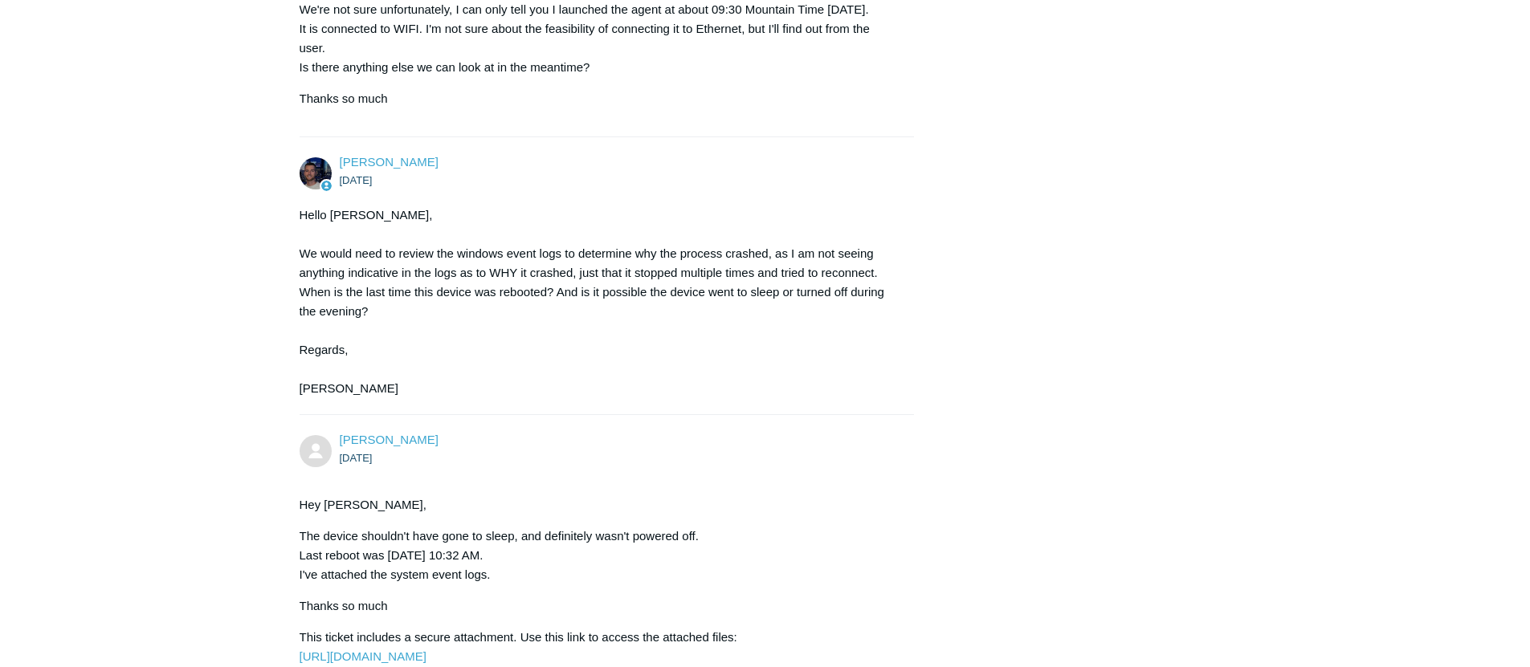  Describe the element at coordinates (599, 556) in the screenshot. I see `p: The device shouldn't have gone to sleep, and definitely wasn't powered off. Last reboot was [DATE...` at that location.